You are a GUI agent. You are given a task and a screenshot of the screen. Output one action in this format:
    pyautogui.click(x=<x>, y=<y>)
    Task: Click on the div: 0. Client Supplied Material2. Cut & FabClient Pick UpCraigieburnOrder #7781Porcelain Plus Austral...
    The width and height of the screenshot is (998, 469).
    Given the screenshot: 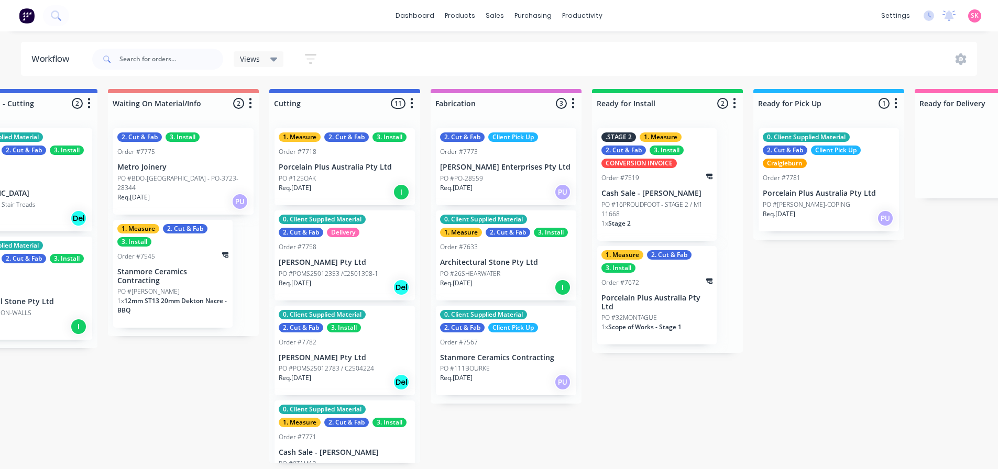 What is the action you would take?
    pyautogui.click(x=829, y=180)
    